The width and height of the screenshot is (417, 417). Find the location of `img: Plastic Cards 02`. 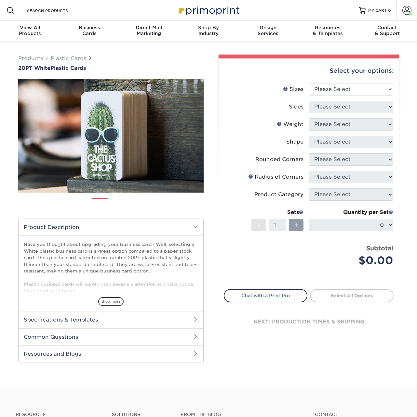

img: Plastic Cards 02 is located at coordinates (122, 203).